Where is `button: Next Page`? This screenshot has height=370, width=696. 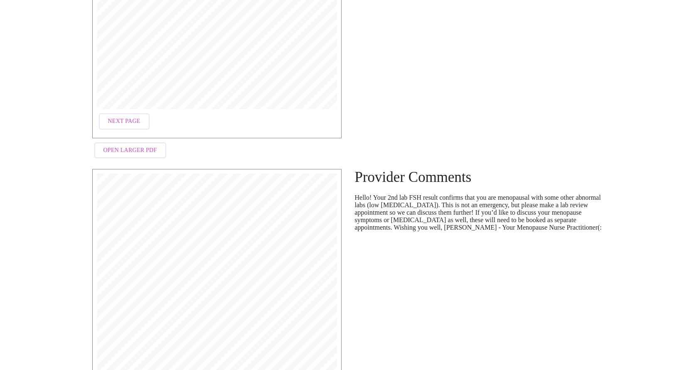 button: Next Page is located at coordinates (124, 121).